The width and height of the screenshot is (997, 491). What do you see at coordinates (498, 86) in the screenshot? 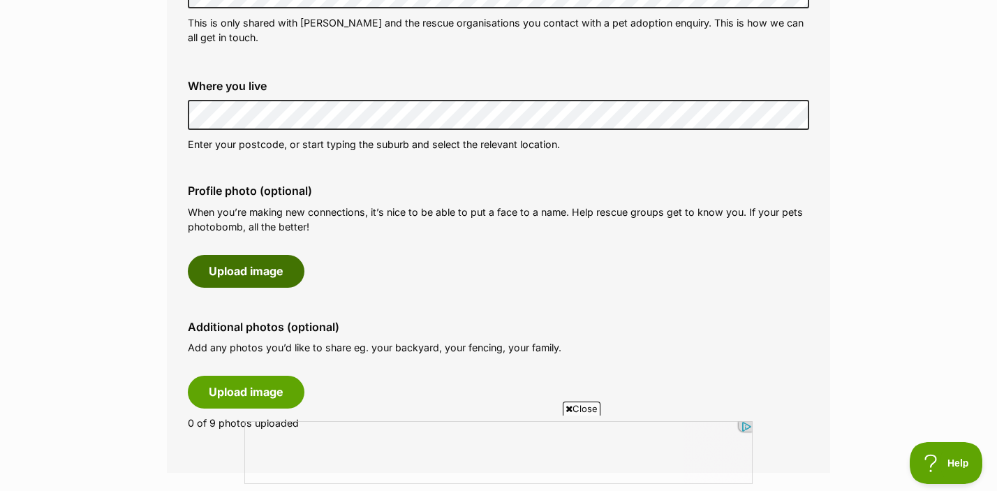
I see `label: Where you live` at bounding box center [498, 86].